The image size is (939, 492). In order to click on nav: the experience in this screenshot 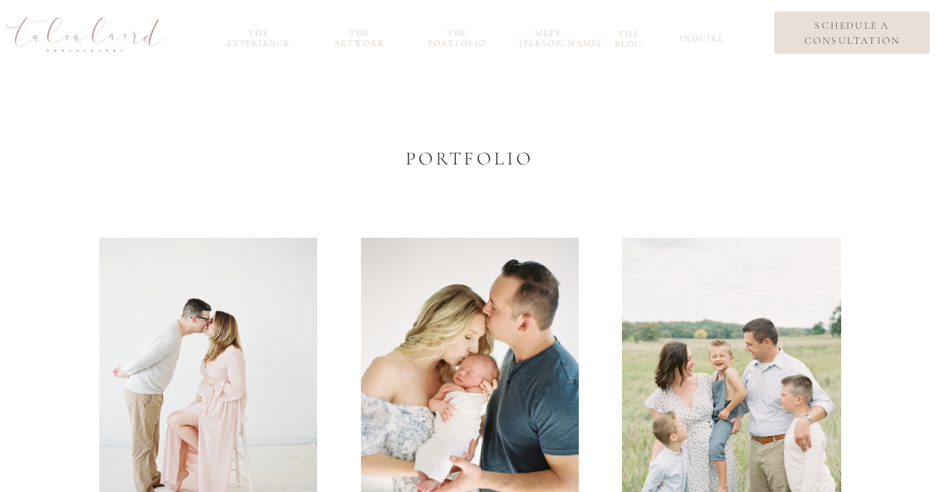, I will do `click(258, 36)`.